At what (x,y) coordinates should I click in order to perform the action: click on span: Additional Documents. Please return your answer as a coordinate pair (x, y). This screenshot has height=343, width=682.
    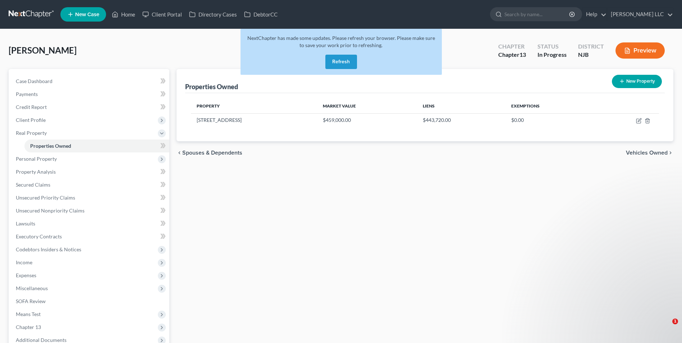
    Looking at the image, I should click on (41, 340).